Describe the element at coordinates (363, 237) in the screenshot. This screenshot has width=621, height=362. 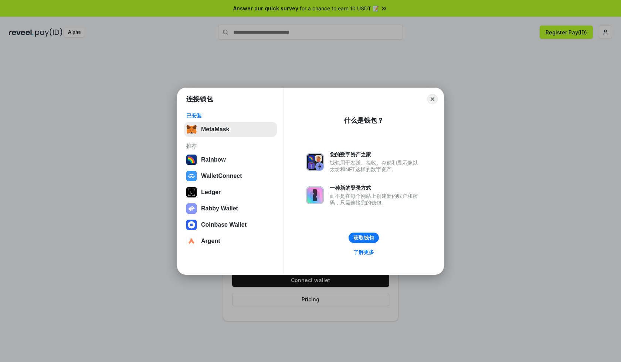
I see `button: 获取钱包` at that location.